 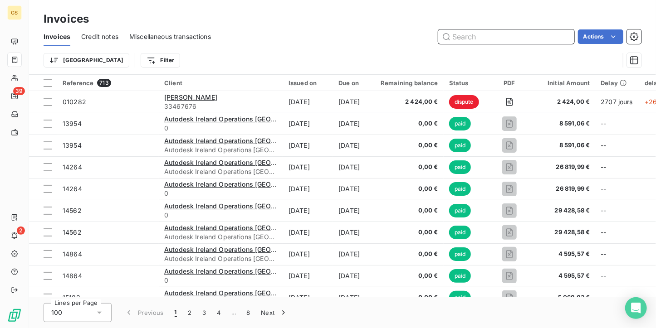 I want to click on div: PDF, so click(x=509, y=83).